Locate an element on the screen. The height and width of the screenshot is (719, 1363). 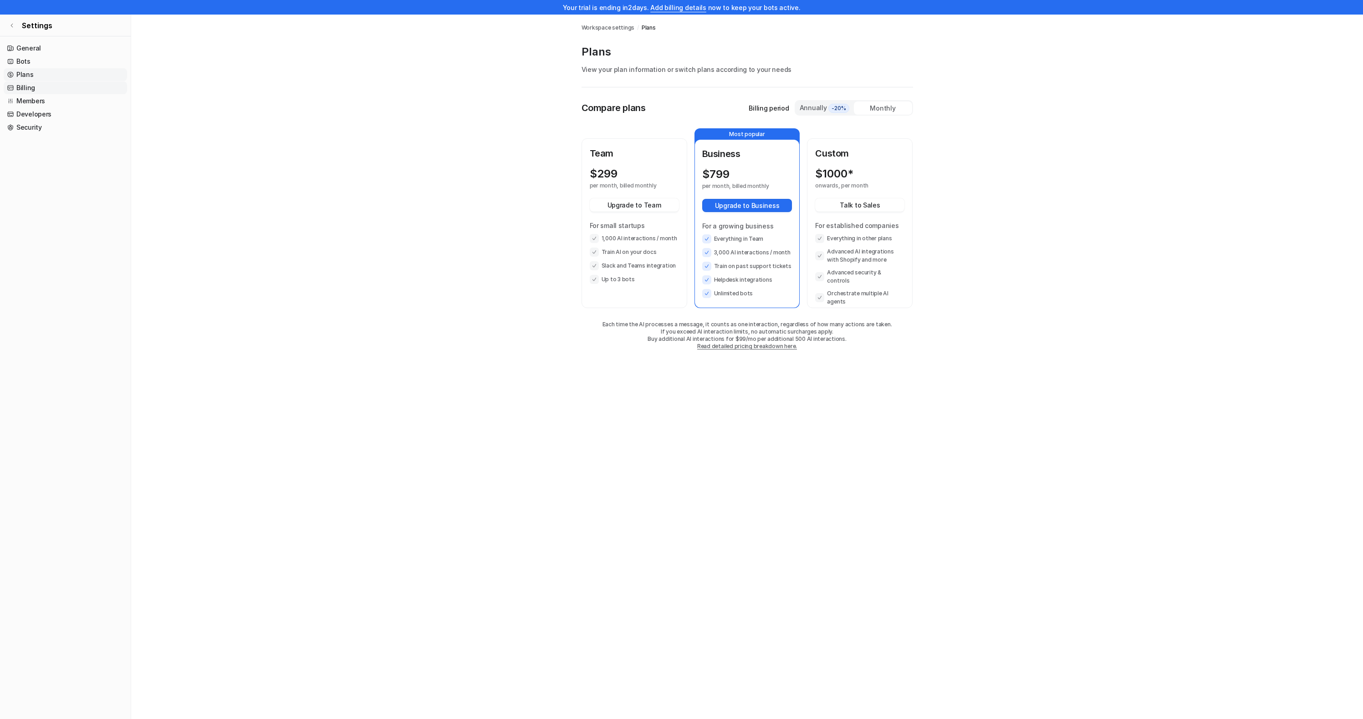
p: $ 799 is located at coordinates (716, 174).